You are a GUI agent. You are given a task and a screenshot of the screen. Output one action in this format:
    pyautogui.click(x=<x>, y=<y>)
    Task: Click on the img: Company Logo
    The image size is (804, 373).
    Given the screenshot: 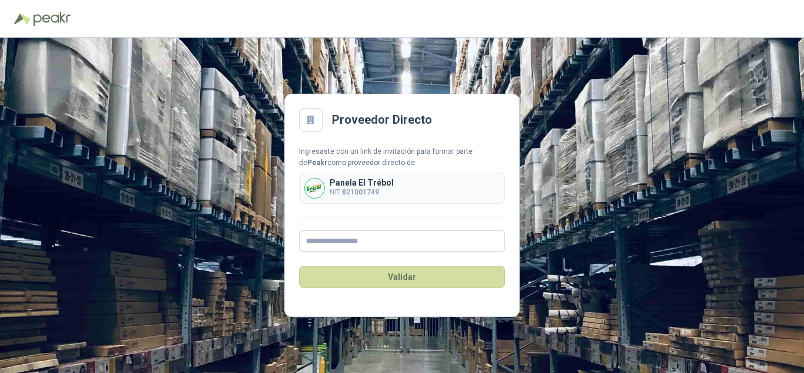 What is the action you would take?
    pyautogui.click(x=314, y=188)
    